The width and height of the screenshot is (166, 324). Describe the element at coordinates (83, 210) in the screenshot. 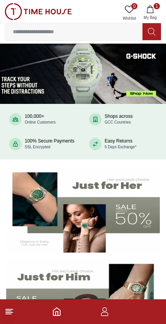

I see `img: Women's Watches Banner` at that location.